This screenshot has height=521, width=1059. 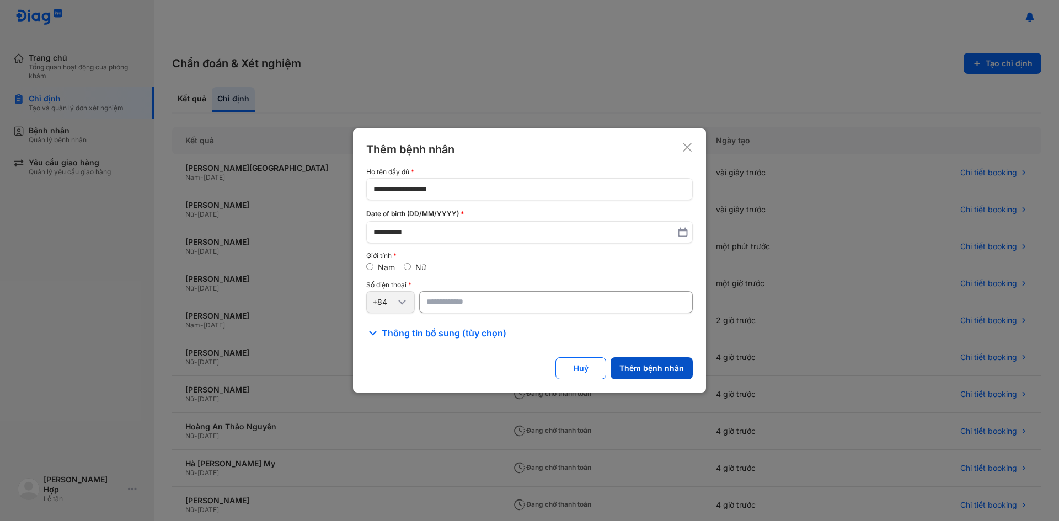 I want to click on div: +84, so click(x=384, y=302).